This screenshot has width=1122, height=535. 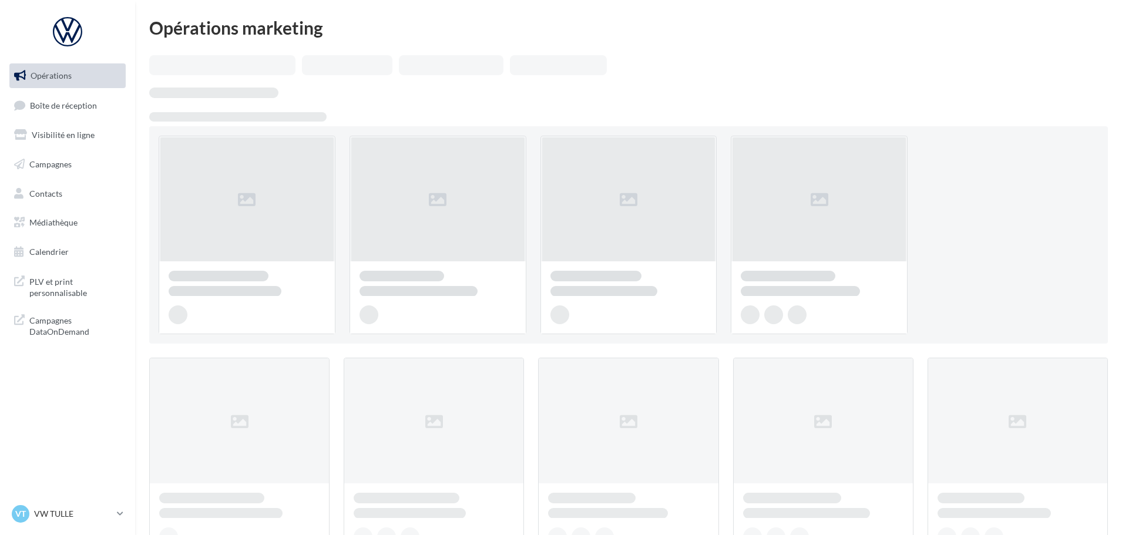 I want to click on span: Visibilité en ligne, so click(x=63, y=135).